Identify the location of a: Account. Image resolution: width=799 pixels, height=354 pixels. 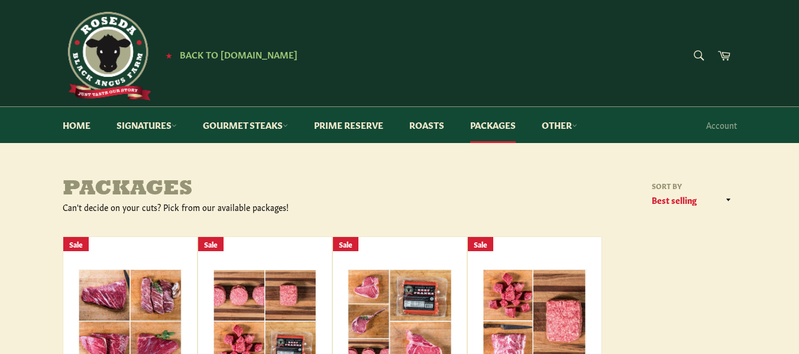
(722, 125).